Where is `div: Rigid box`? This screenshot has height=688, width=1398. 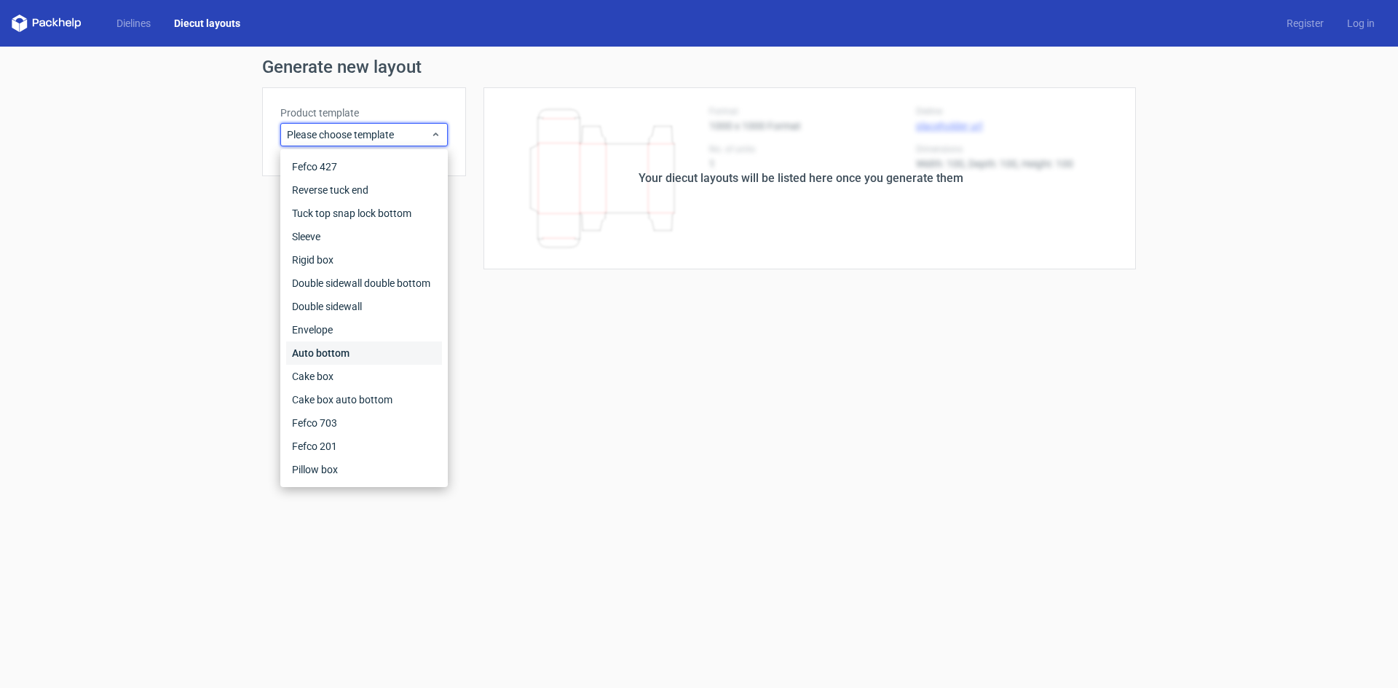
div: Rigid box is located at coordinates (364, 260).